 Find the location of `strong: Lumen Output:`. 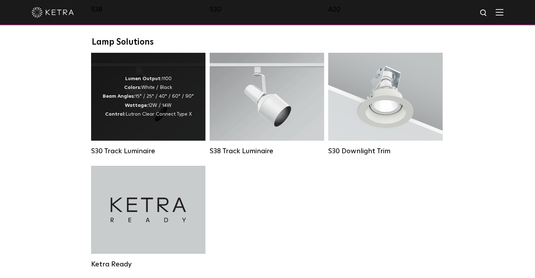

strong: Lumen Output: is located at coordinates (144, 79).